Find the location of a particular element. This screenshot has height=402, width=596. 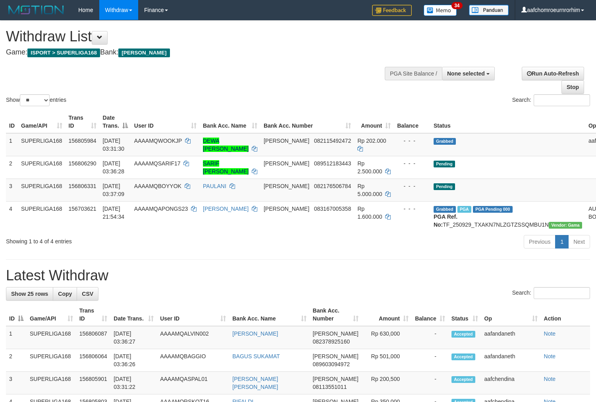

div: PGA Site Balance / is located at coordinates (414, 74).